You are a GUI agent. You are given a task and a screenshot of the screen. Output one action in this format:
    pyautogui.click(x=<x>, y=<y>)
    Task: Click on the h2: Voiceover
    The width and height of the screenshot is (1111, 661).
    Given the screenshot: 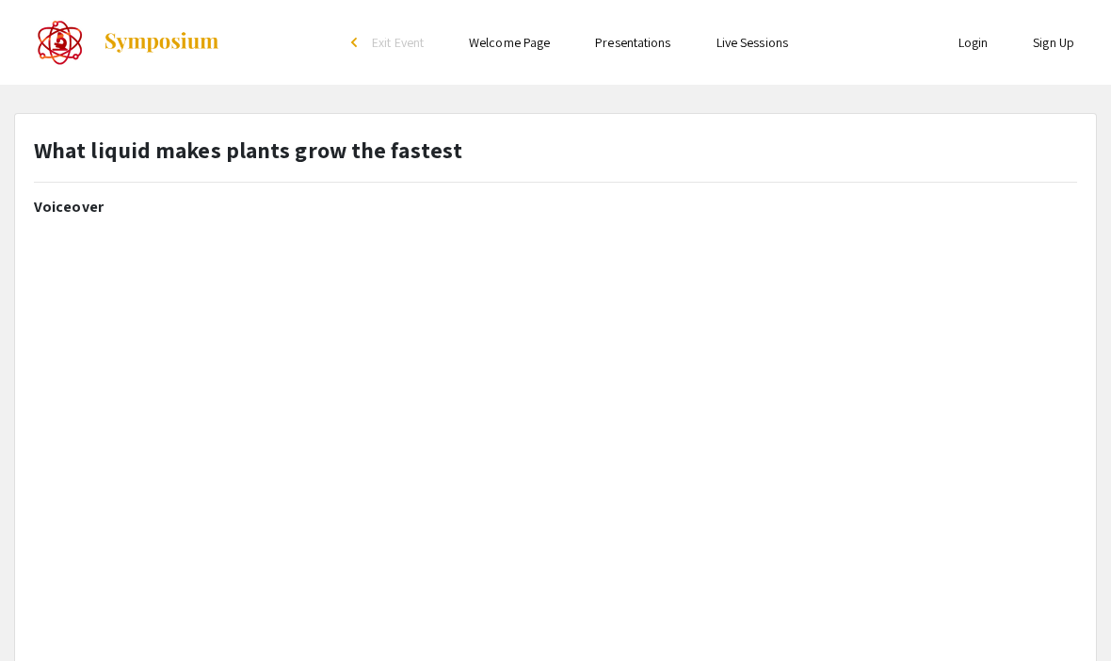 What is the action you would take?
    pyautogui.click(x=555, y=206)
    